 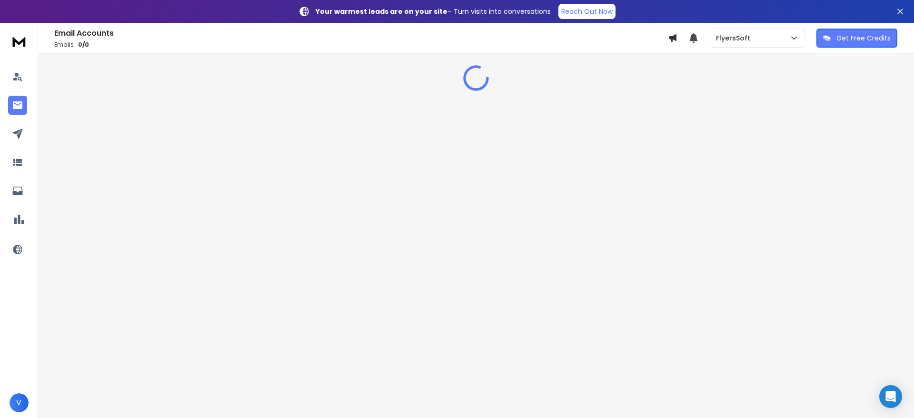 What do you see at coordinates (863, 38) in the screenshot?
I see `p: Get Free Credits` at bounding box center [863, 38].